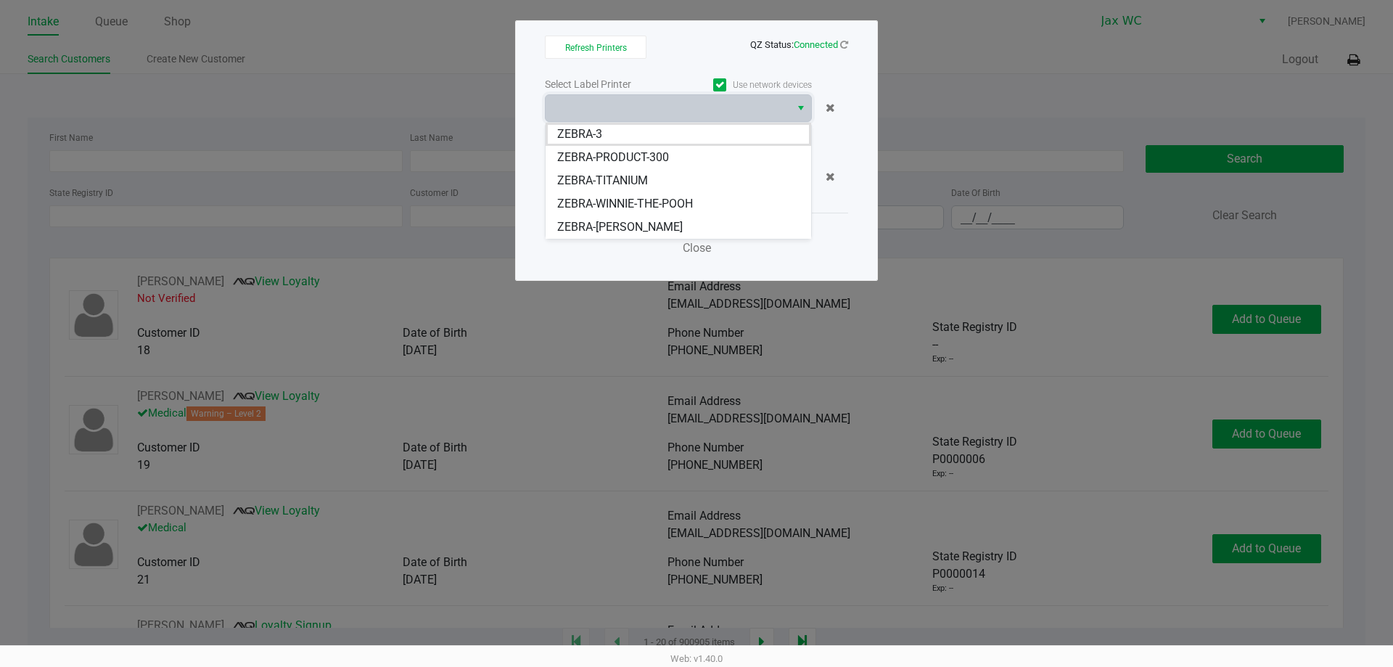 This screenshot has height=667, width=1393. Describe the element at coordinates (745, 85) in the screenshot. I see `label: Use network devices` at that location.